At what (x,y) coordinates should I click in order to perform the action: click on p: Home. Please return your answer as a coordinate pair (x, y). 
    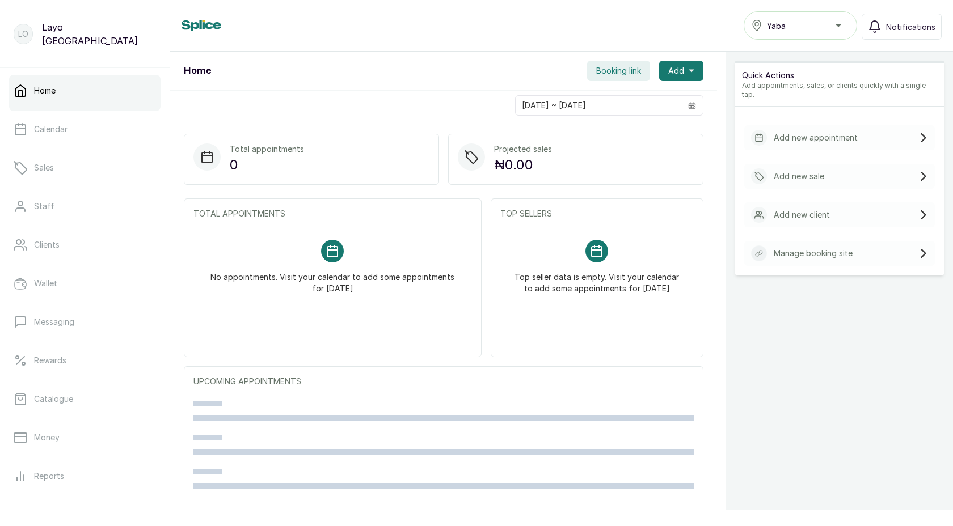
    Looking at the image, I should click on (45, 91).